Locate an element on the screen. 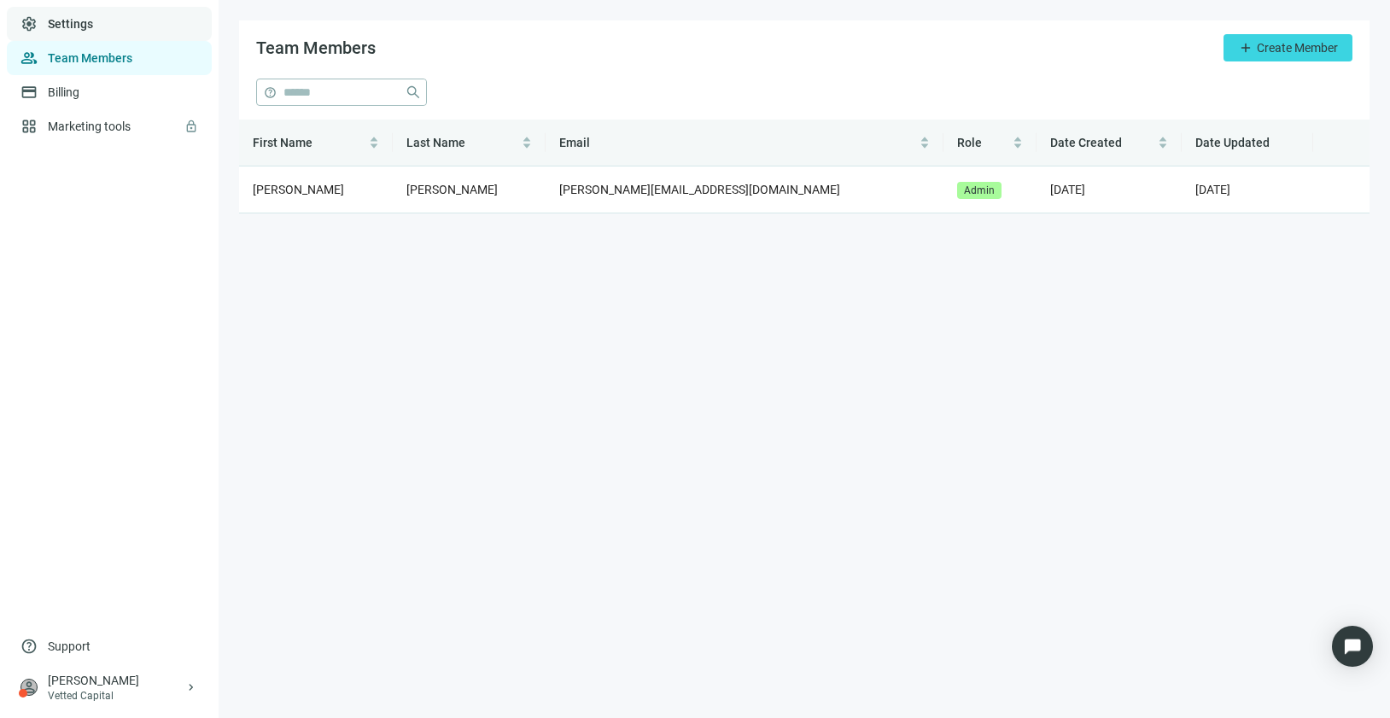 This screenshot has height=718, width=1390. a: Team Members is located at coordinates (90, 58).